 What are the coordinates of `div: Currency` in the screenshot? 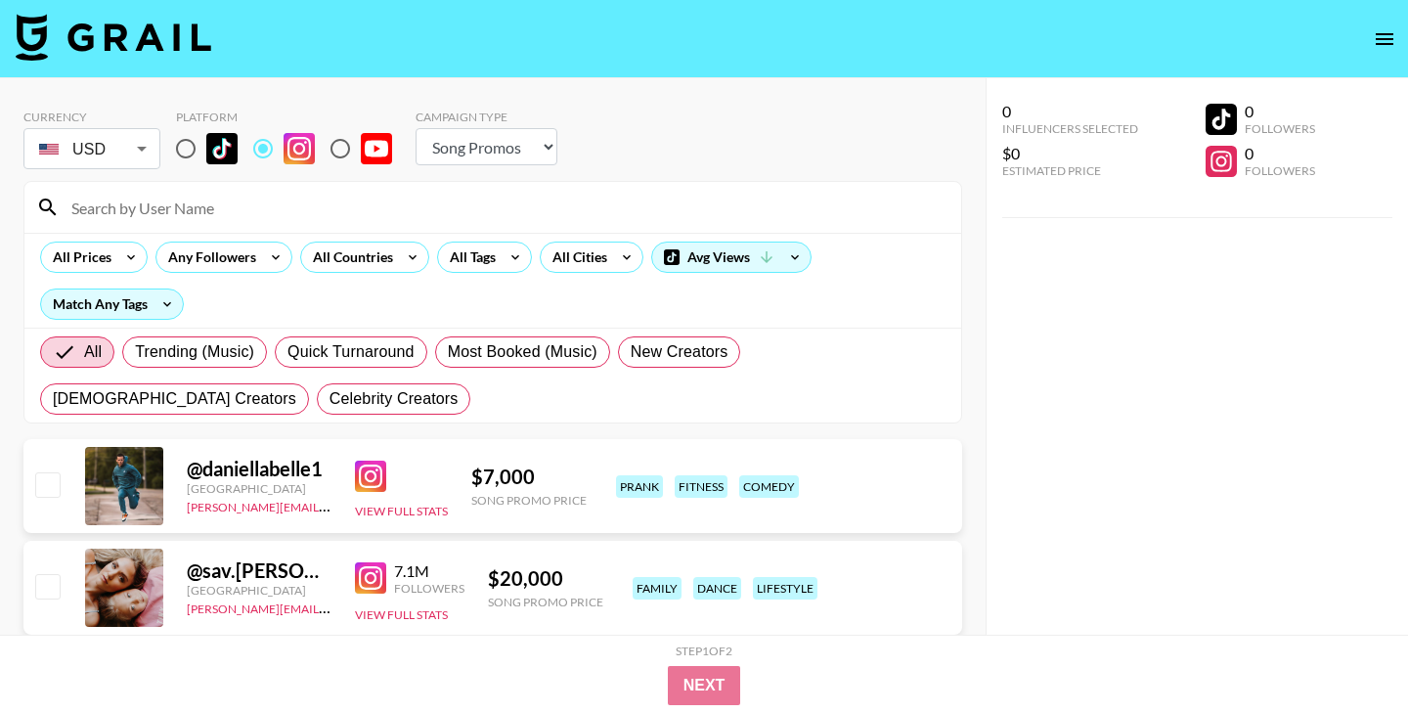 It's located at (92, 116).